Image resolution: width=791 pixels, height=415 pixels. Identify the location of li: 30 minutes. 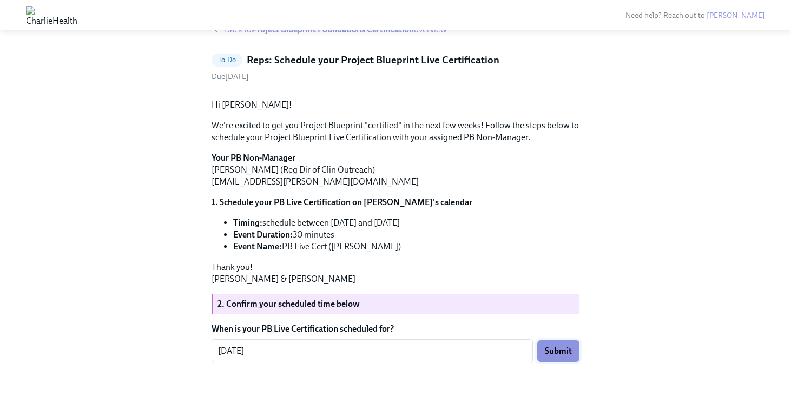
(406, 235).